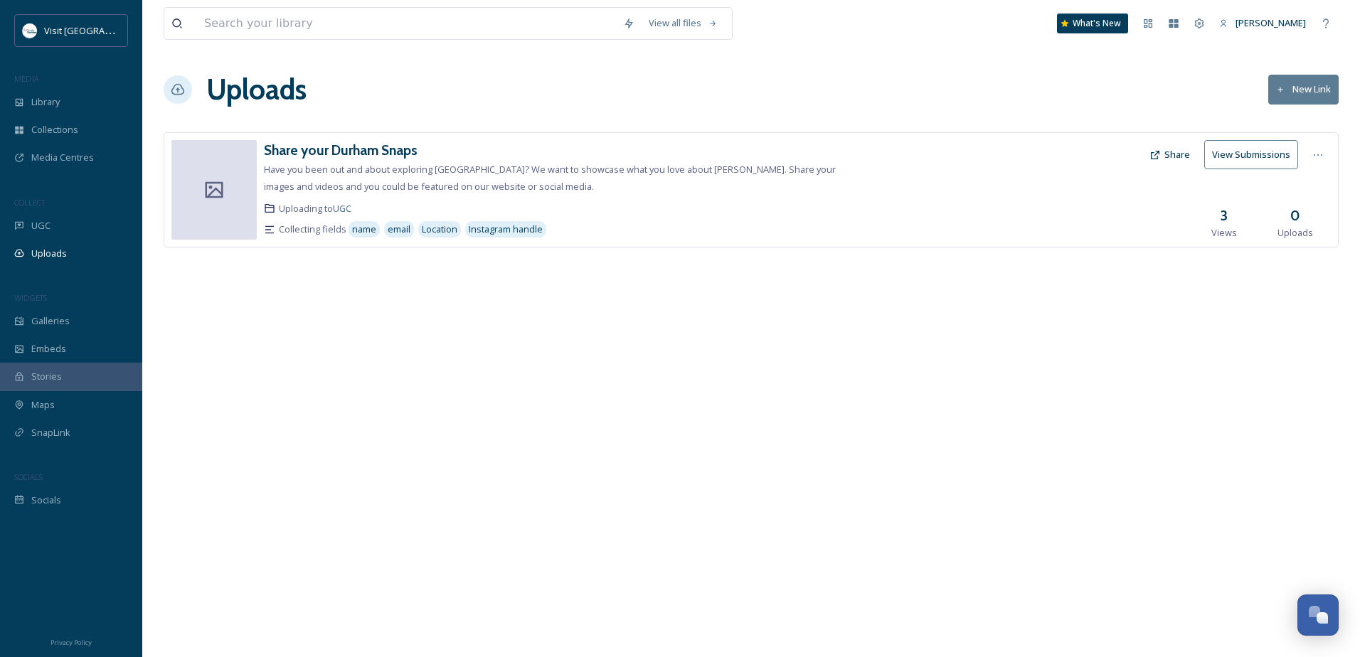 This screenshot has height=657, width=1360. I want to click on div: View all files, so click(683, 23).